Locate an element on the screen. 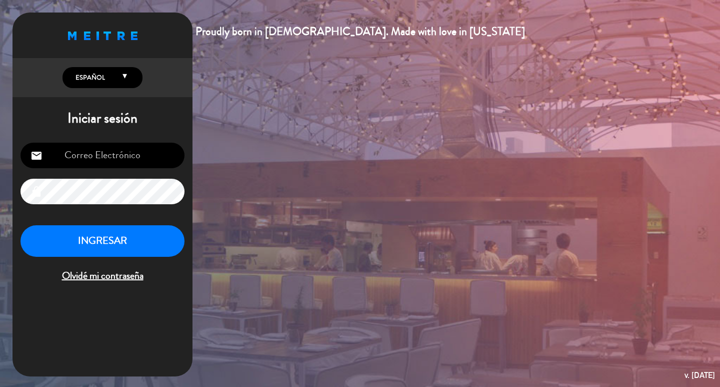  span: Olvidé mi contraseña is located at coordinates (103, 276).